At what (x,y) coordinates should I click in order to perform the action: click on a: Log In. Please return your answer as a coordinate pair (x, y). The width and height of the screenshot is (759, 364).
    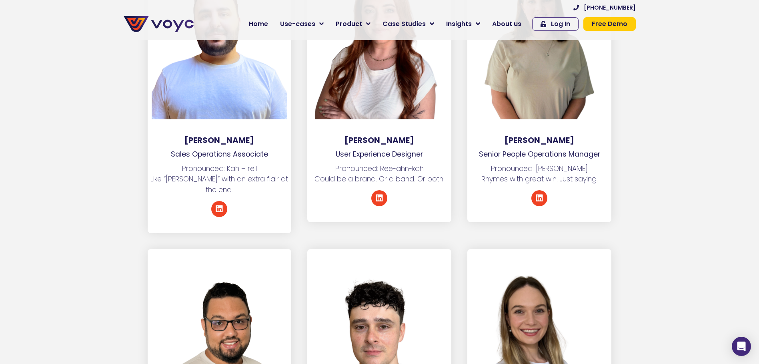
    Looking at the image, I should click on (556, 24).